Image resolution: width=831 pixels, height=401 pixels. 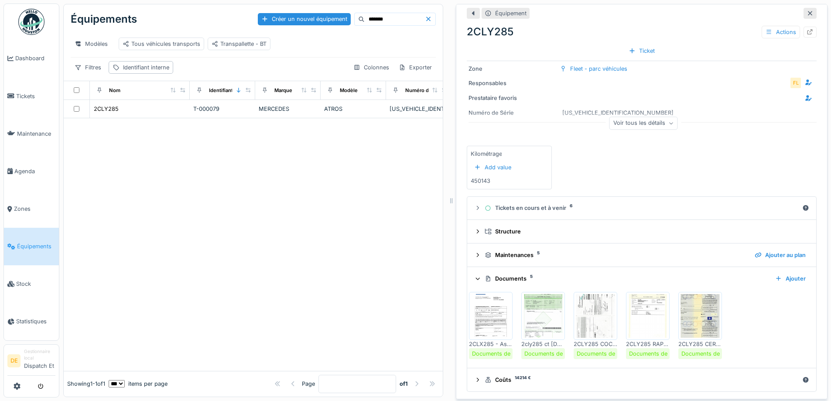 What do you see at coordinates (36, 283) in the screenshot?
I see `span: Stock` at bounding box center [36, 283].